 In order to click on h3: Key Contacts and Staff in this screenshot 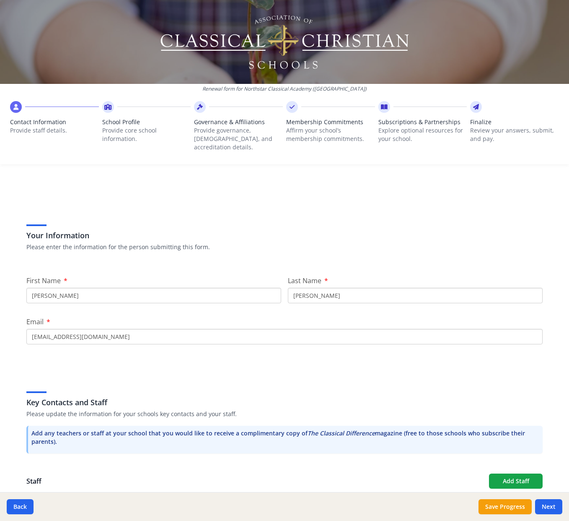, I will do `click(285, 402)`.